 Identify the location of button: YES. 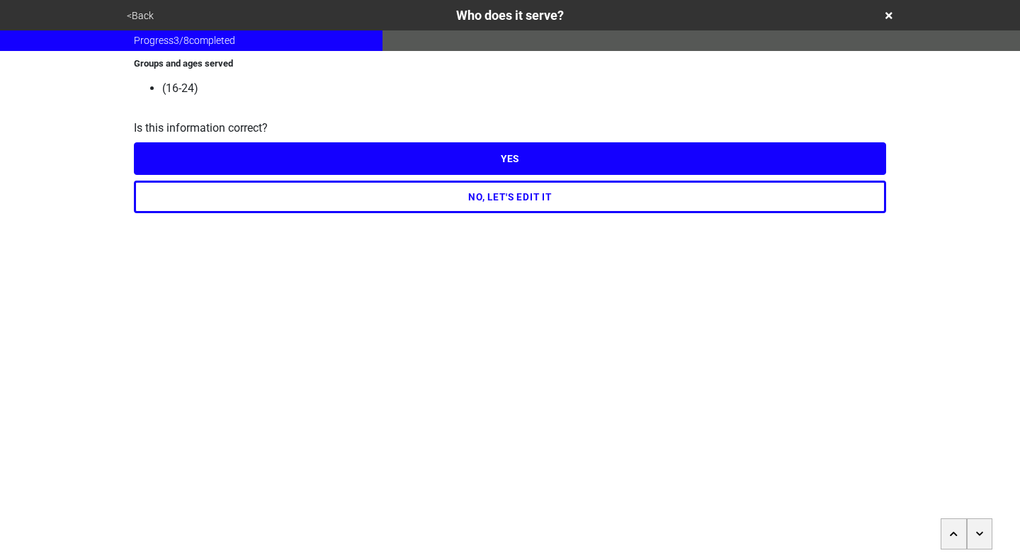
(510, 159).